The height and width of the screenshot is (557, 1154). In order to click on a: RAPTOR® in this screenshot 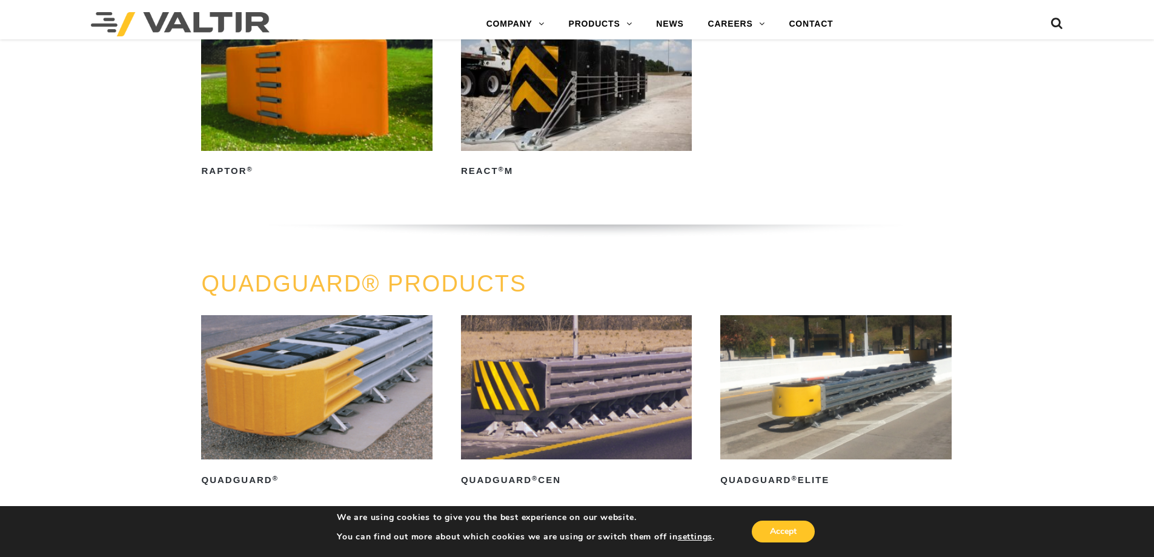, I will do `click(316, 93)`.